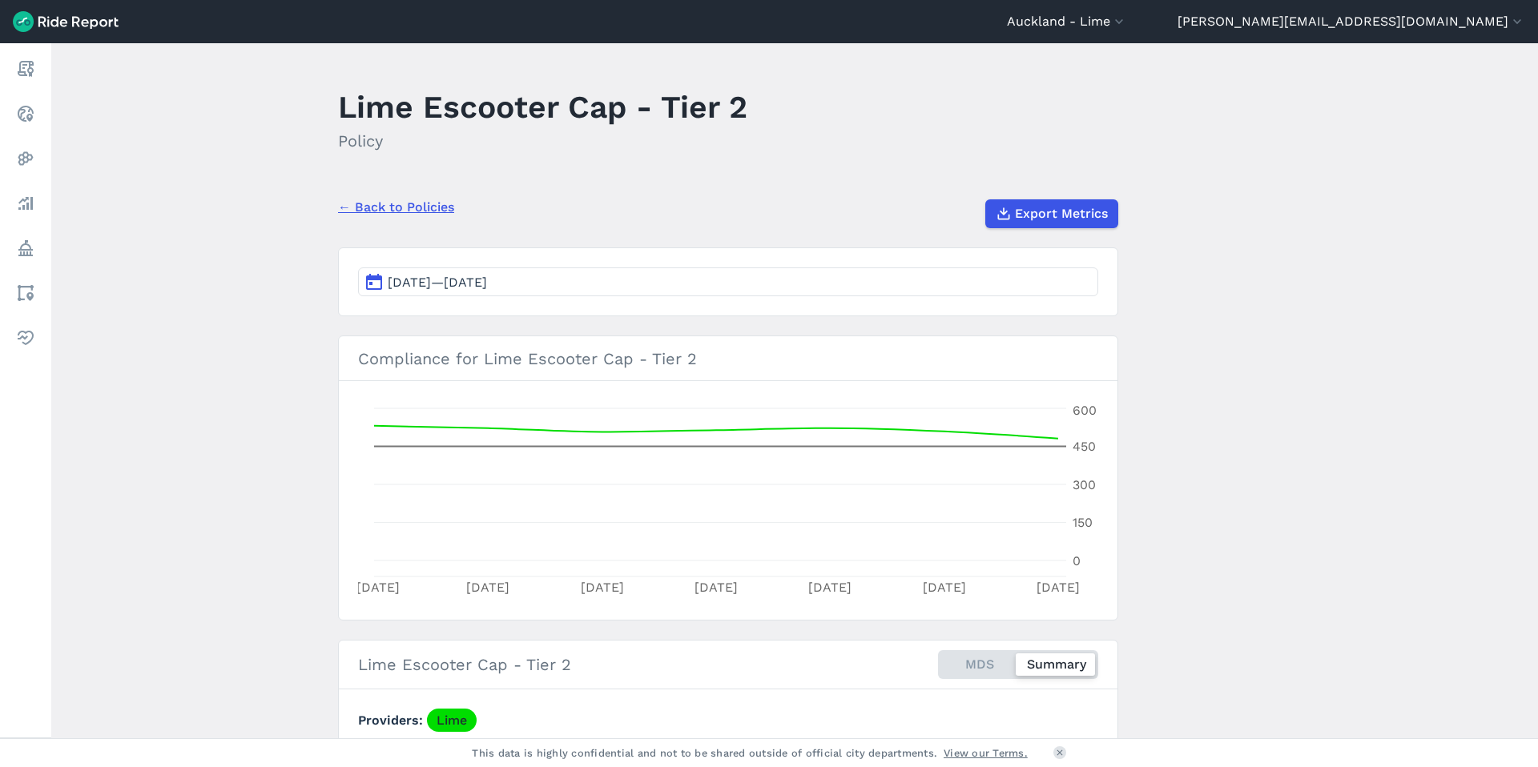 Image resolution: width=1538 pixels, height=767 pixels. What do you see at coordinates (396, 207) in the screenshot?
I see `a: ← Back to Policies` at bounding box center [396, 207].